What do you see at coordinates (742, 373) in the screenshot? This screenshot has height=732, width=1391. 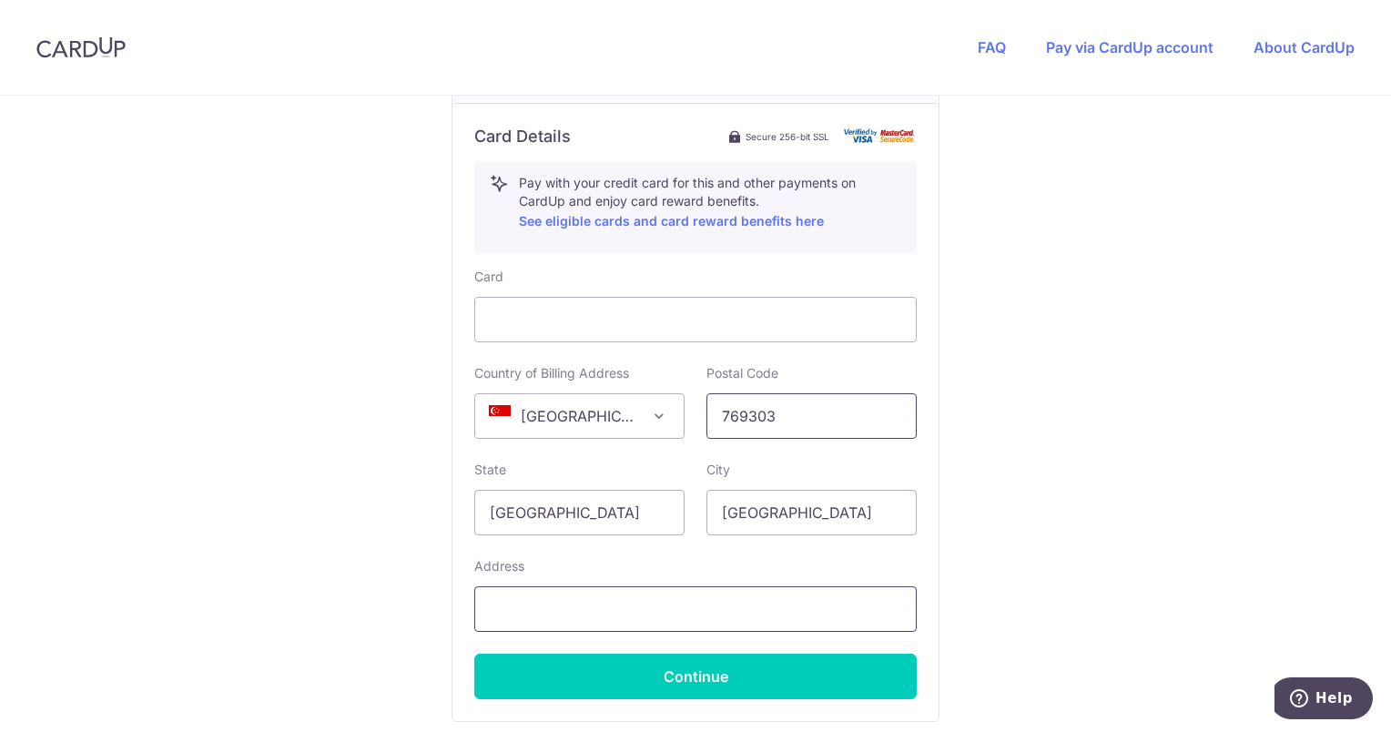 I see `label: Postal Code` at bounding box center [742, 373].